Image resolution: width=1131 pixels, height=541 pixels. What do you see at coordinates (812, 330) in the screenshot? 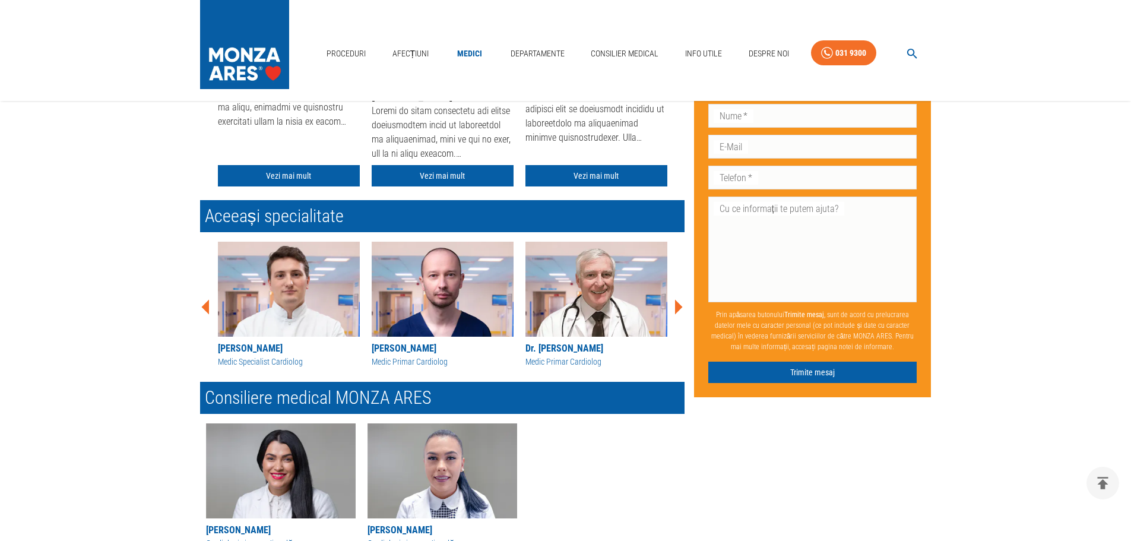
I see `p: Prin apăsarea butonului , sunt de acord cu prelucrarea datelor mele cu caracter personal (ce pot ...` at bounding box center [812, 330].